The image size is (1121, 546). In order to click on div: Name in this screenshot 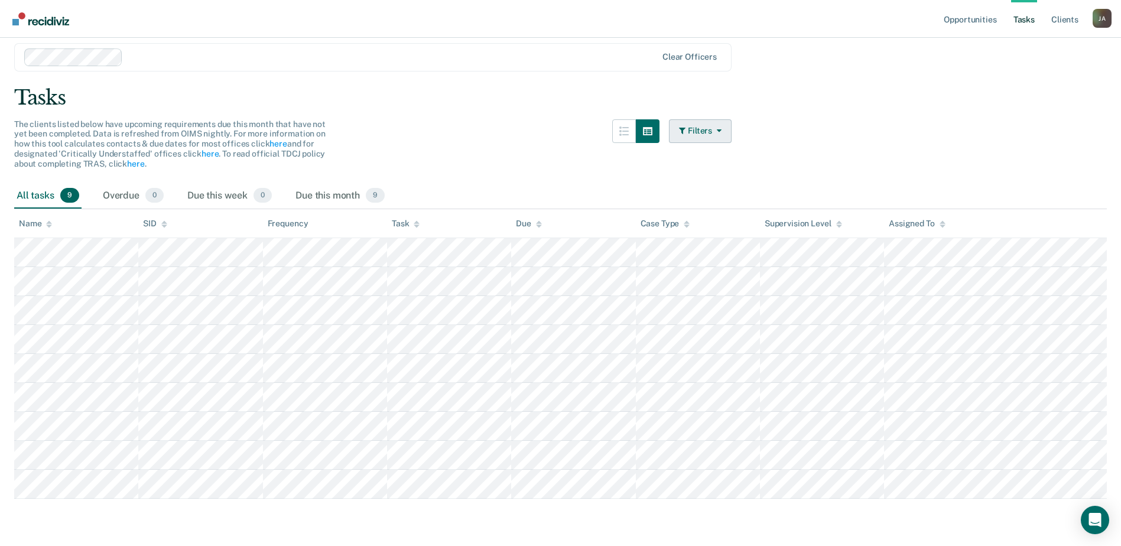, I will do `click(35, 223)`.